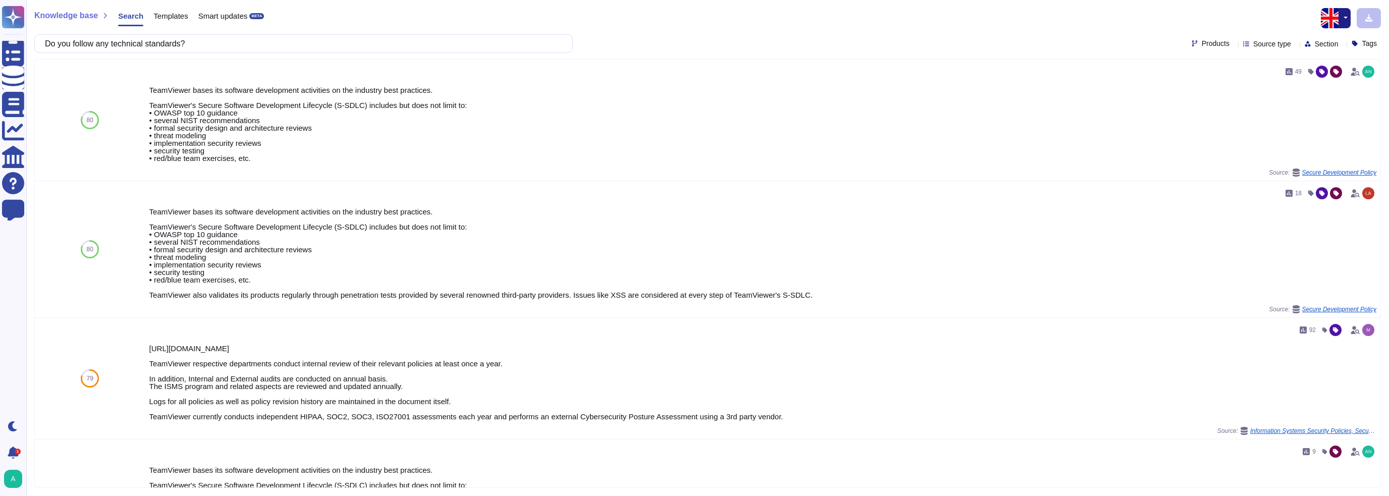  What do you see at coordinates (1331, 18) in the screenshot?
I see `img: en` at bounding box center [1331, 18].